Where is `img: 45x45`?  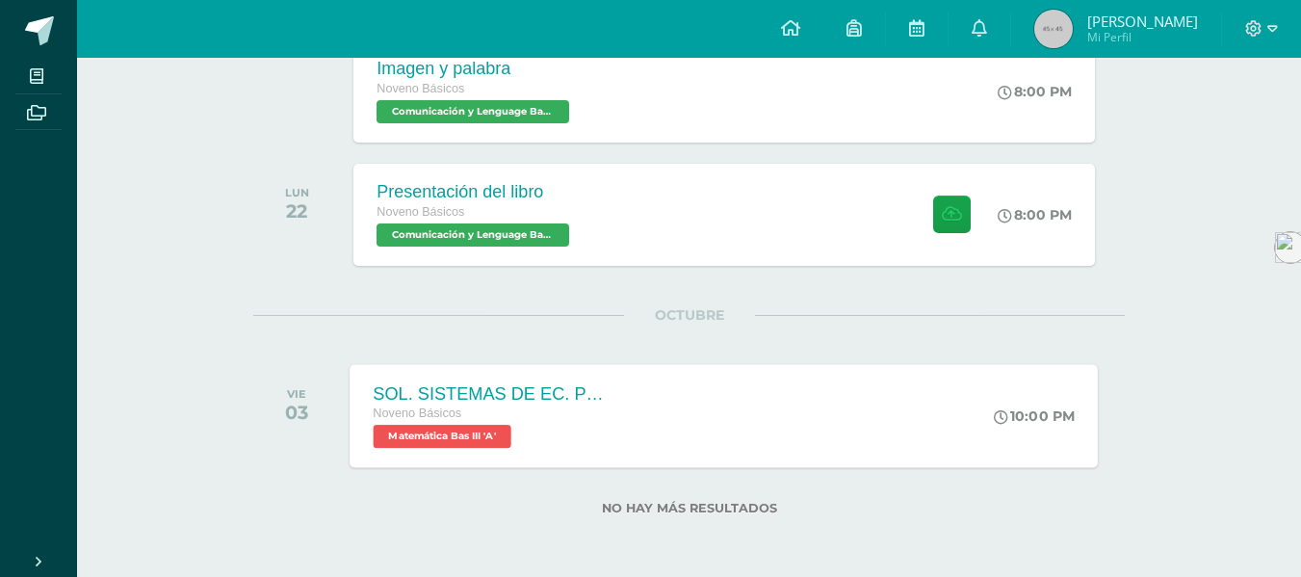
img: 45x45 is located at coordinates (1054, 29).